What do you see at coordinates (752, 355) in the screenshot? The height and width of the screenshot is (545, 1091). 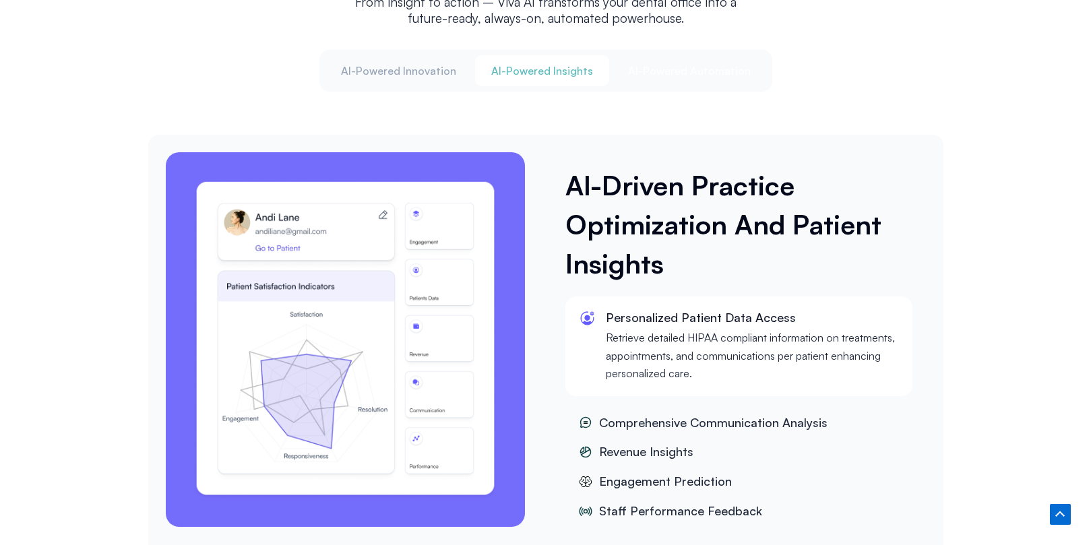 I see `p: Retrieve detailed HIPAA compliant information on treatments, appointments, and communications per...` at bounding box center [752, 355].